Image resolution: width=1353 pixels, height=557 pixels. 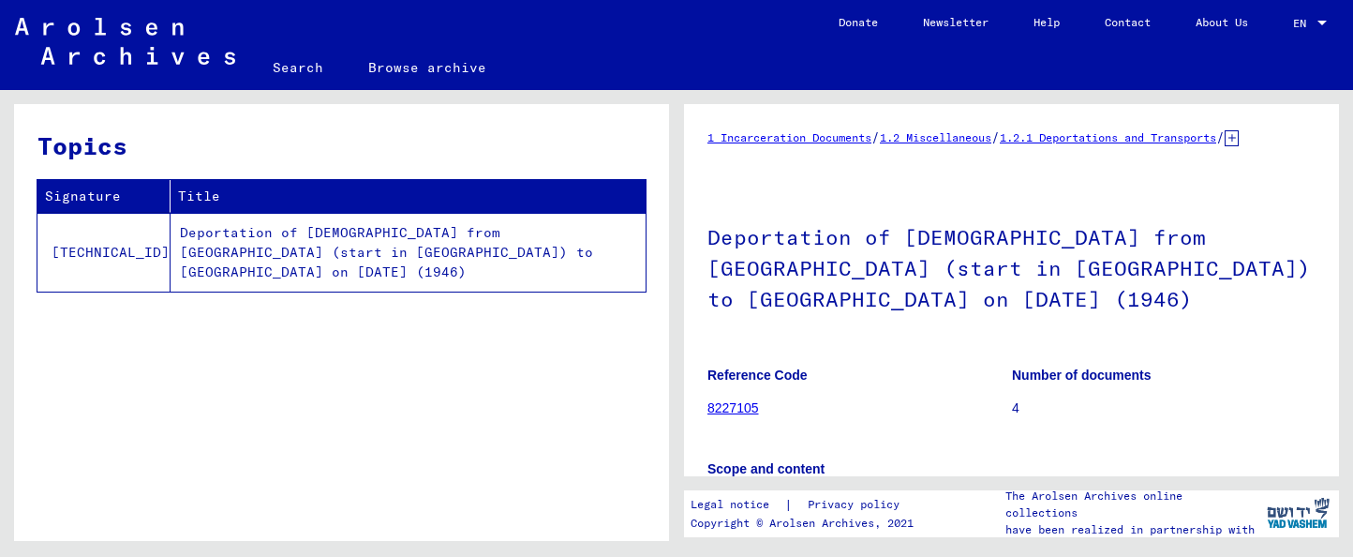 I want to click on th: Signature, so click(x=104, y=196).